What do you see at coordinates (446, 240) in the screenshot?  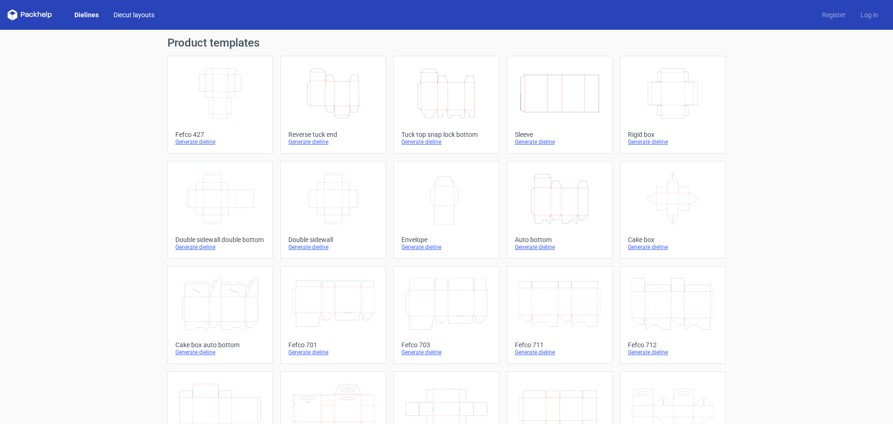 I see `div: Envelope` at bounding box center [446, 240].